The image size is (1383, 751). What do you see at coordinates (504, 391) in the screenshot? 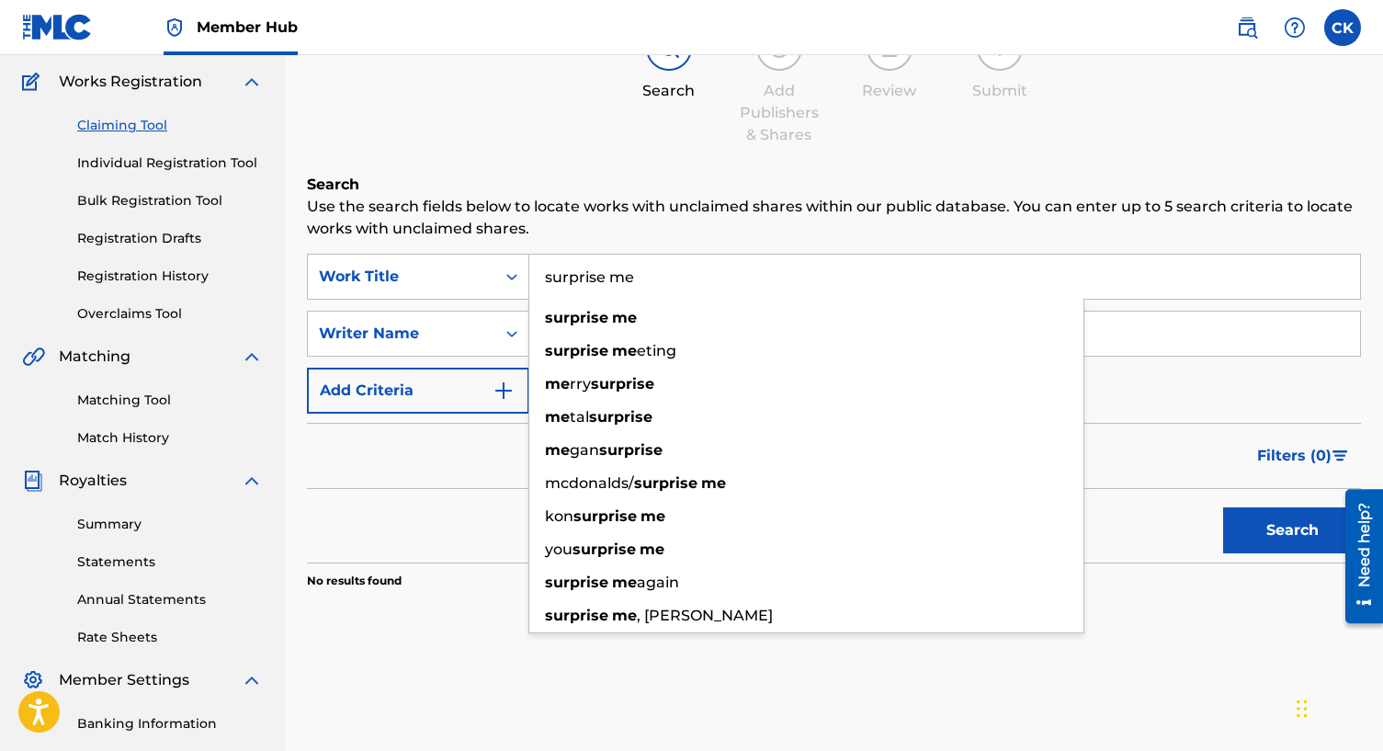
I see `img: 9d2ae6d4665cec9f34b9.svg` at bounding box center [504, 391].